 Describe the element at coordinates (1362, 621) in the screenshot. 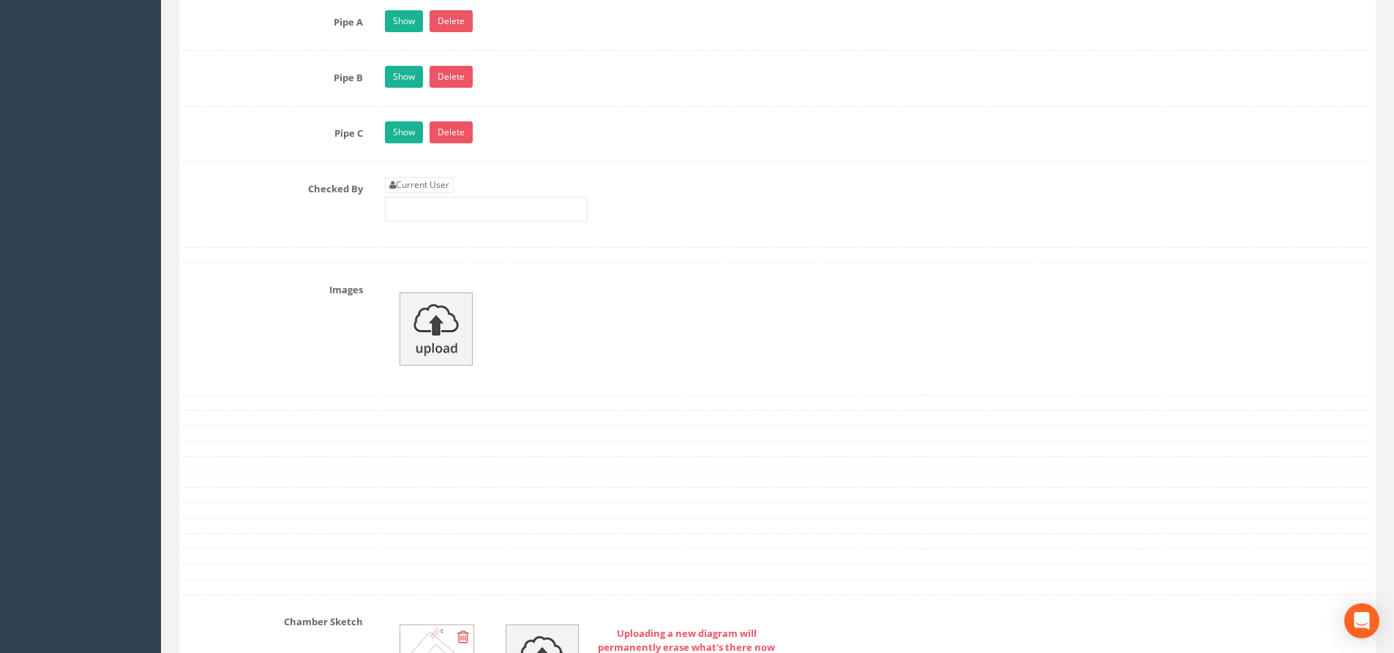

I see `div: Open Intercom Messenger` at that location.